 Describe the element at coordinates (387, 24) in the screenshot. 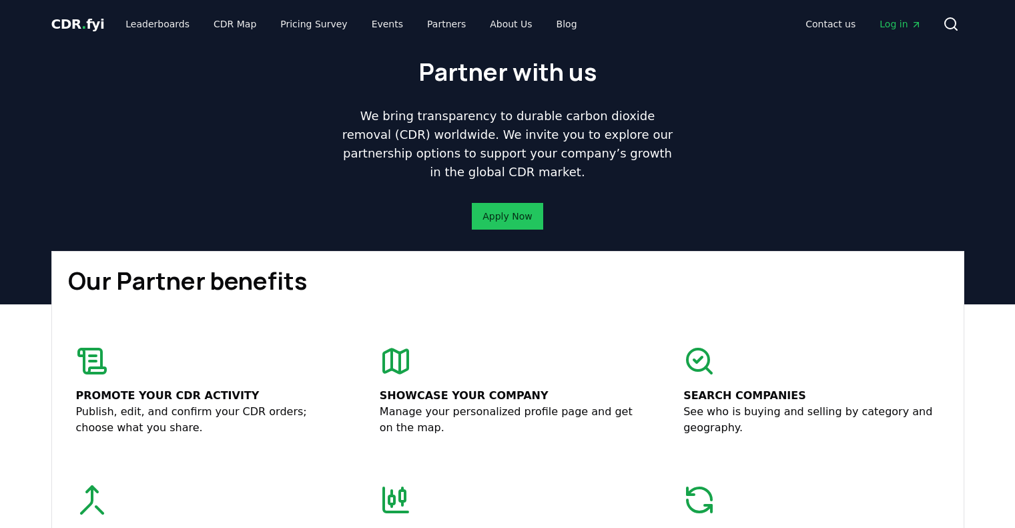

I see `a: Events` at that location.